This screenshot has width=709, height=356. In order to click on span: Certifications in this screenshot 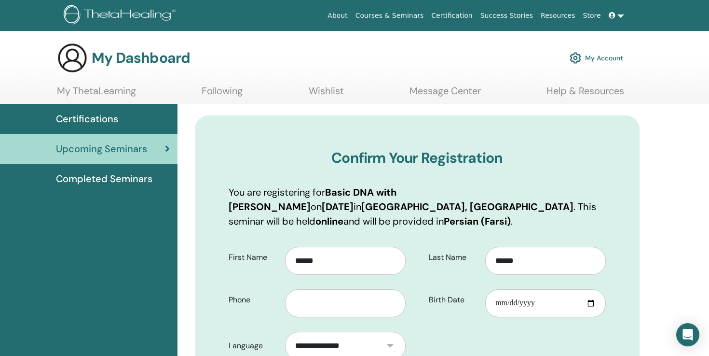, I will do `click(87, 119)`.